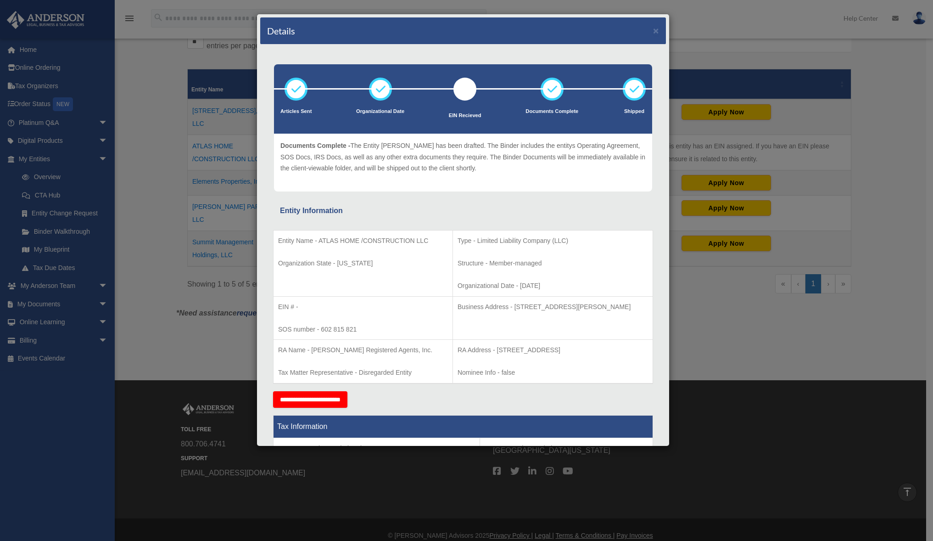 This screenshot has height=541, width=933. What do you see at coordinates (553, 241) in the screenshot?
I see `p: Type - Limited Liability Company (LLC)` at bounding box center [553, 241].